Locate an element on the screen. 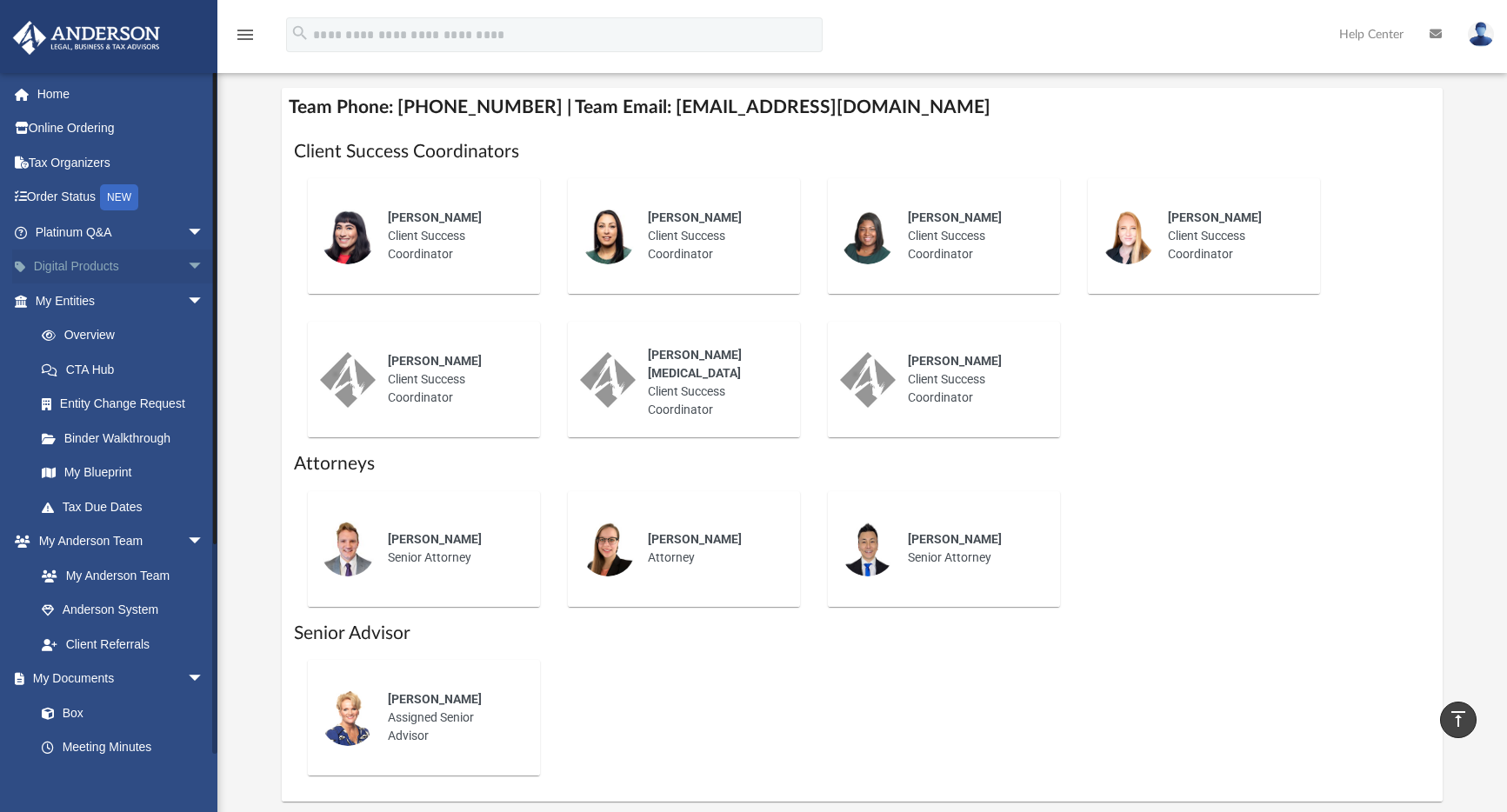 Image resolution: width=1507 pixels, height=812 pixels. a: Box is located at coordinates (118, 714).